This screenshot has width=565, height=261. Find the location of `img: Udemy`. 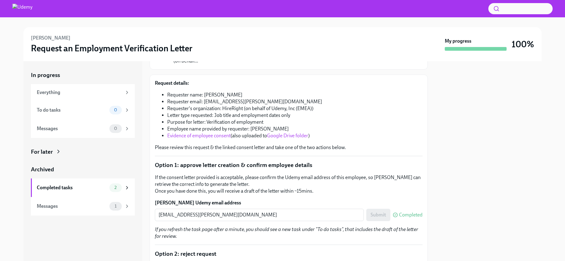

img: Udemy is located at coordinates (22, 9).